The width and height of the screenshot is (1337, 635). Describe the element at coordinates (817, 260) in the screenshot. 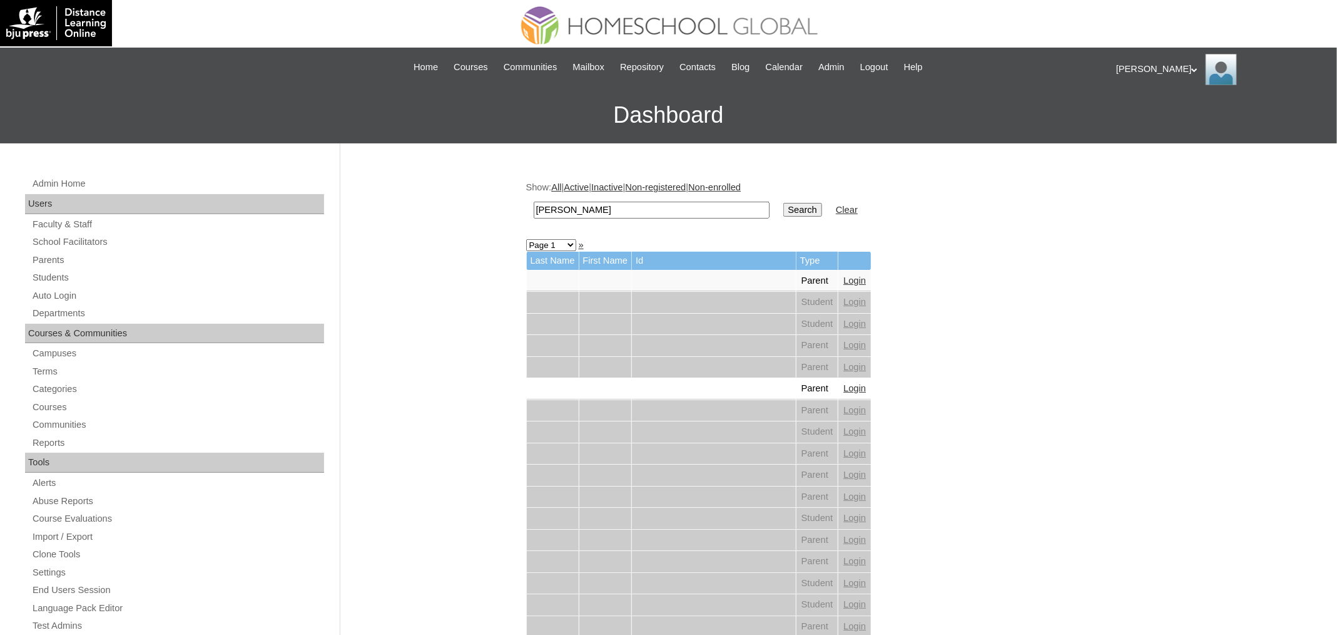

I see `td: Type` at that location.